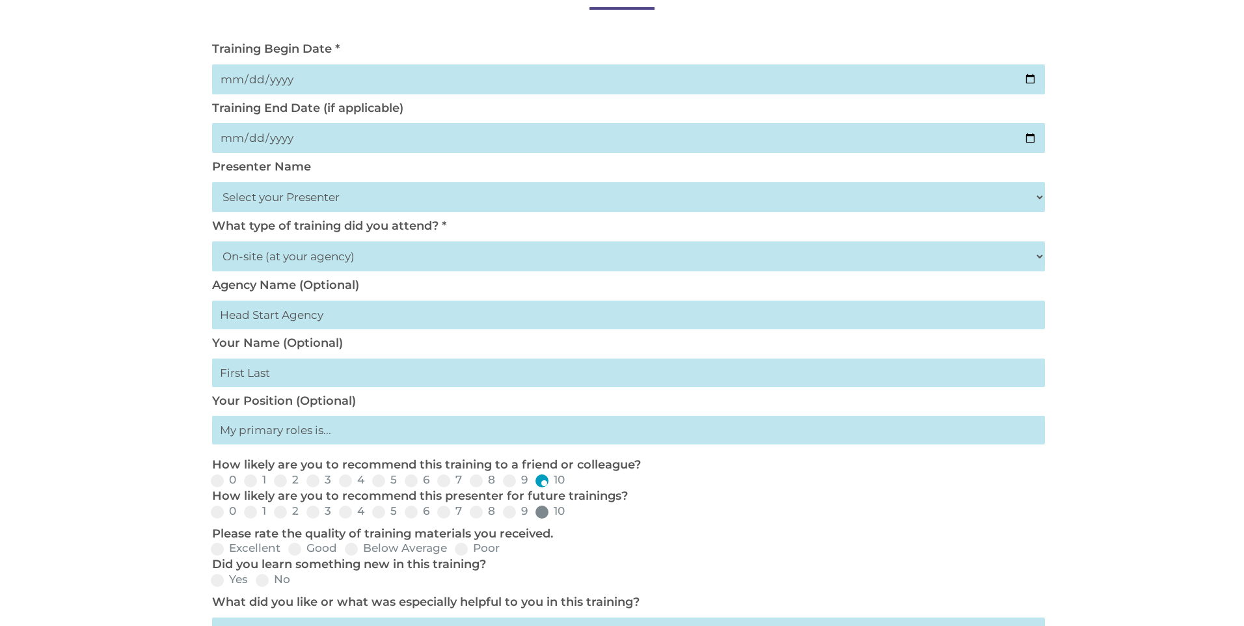  I want to click on label: Excellent, so click(245, 548).